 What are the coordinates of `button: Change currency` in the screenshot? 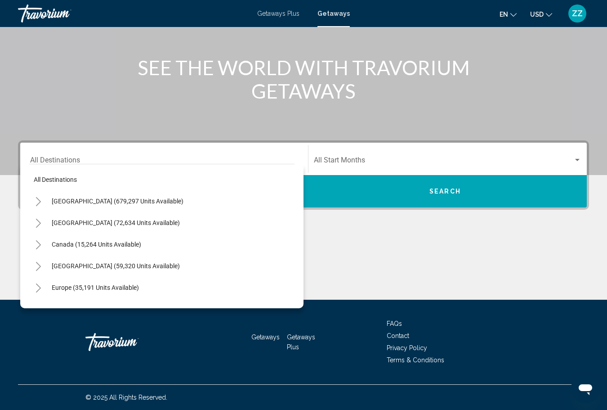 It's located at (541, 14).